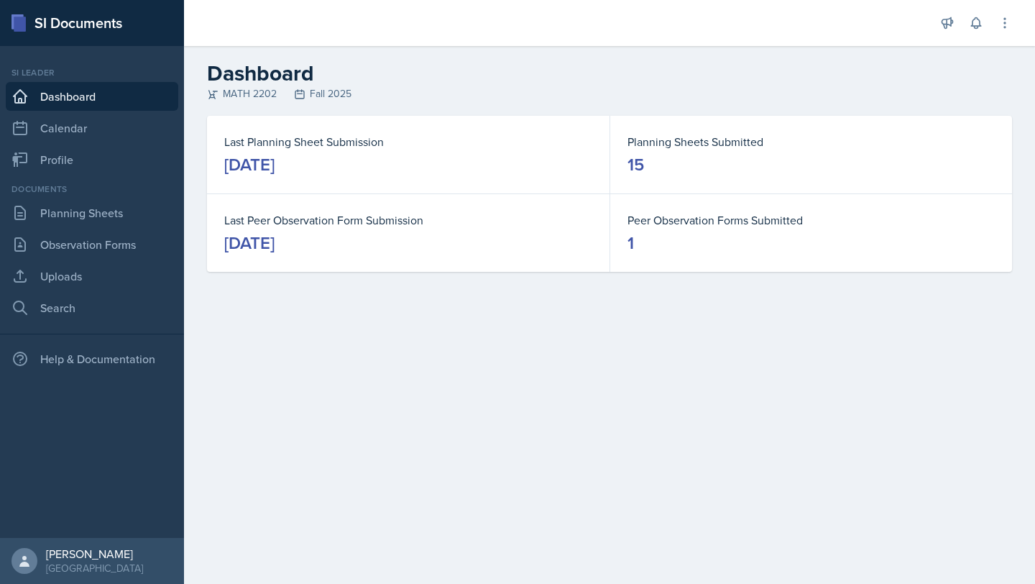 Image resolution: width=1035 pixels, height=584 pixels. Describe the element at coordinates (408, 142) in the screenshot. I see `dt: Last Planning Sheet Submission` at that location.